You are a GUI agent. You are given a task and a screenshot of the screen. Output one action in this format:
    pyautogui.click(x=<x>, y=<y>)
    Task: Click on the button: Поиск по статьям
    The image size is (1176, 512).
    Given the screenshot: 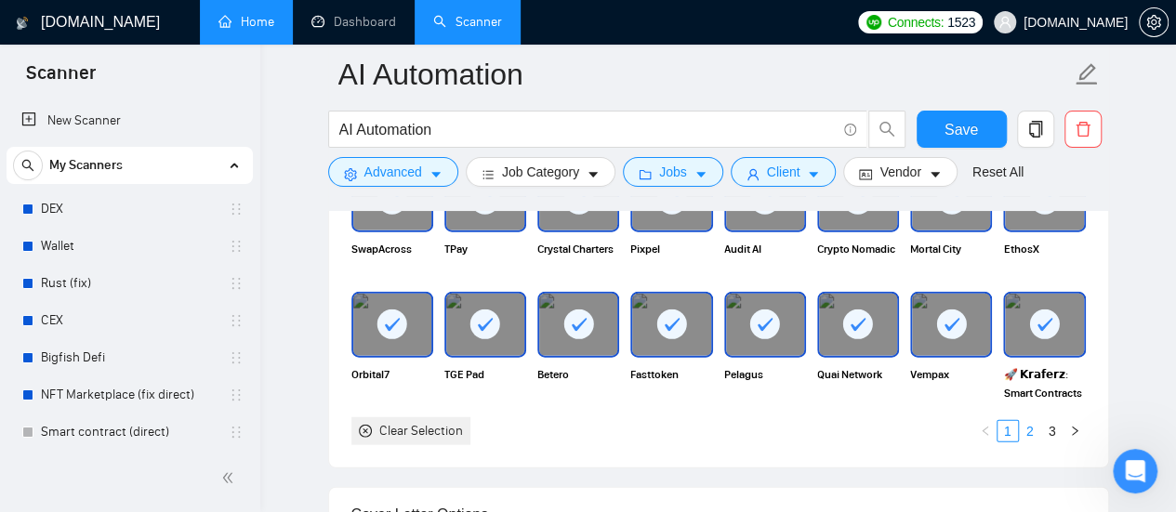 What is the action you would take?
    pyautogui.click(x=186, y=290)
    